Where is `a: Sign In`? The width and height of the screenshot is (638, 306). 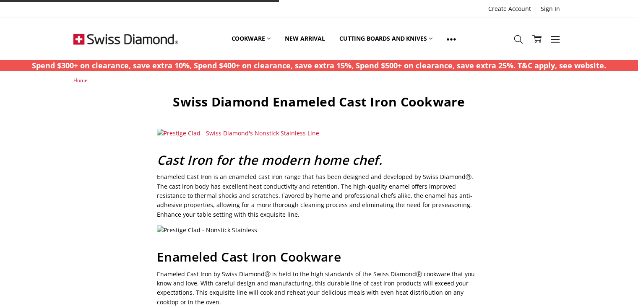 a: Sign In is located at coordinates (550, 9).